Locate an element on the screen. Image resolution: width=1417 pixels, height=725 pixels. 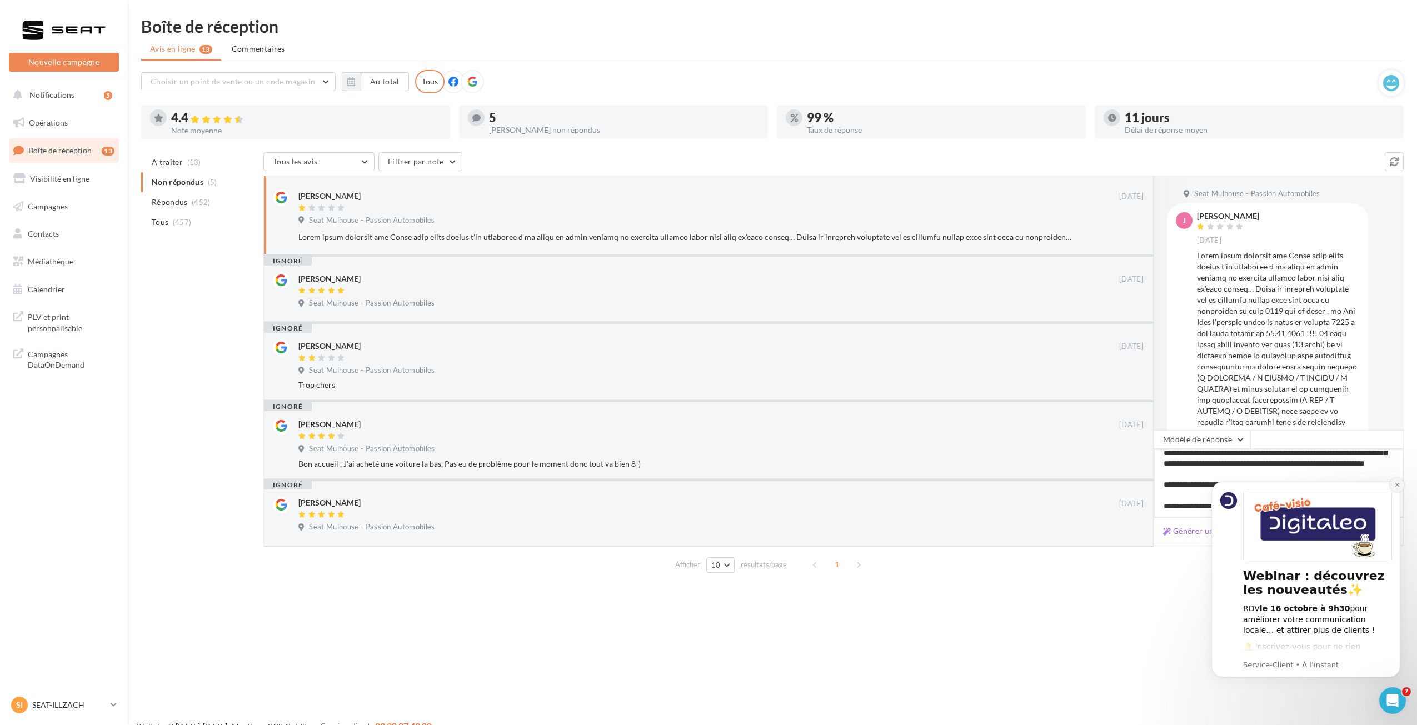
a: PLV et print personnalisable is located at coordinates (64, 321).